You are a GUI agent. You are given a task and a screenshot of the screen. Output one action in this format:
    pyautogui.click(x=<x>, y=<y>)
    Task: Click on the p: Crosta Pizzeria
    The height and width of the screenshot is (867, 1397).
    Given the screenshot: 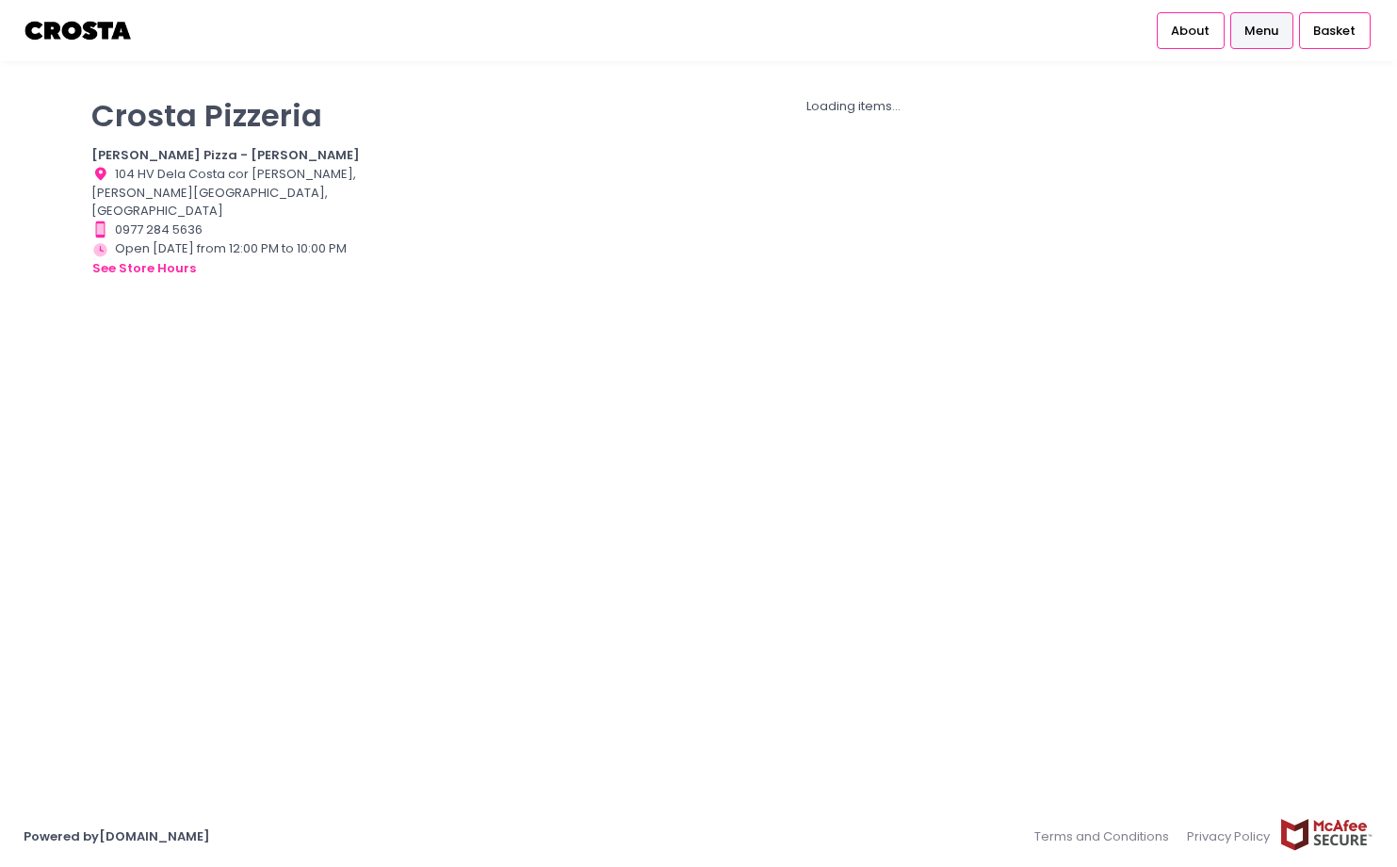 What is the action you would take?
    pyautogui.click(x=235, y=115)
    